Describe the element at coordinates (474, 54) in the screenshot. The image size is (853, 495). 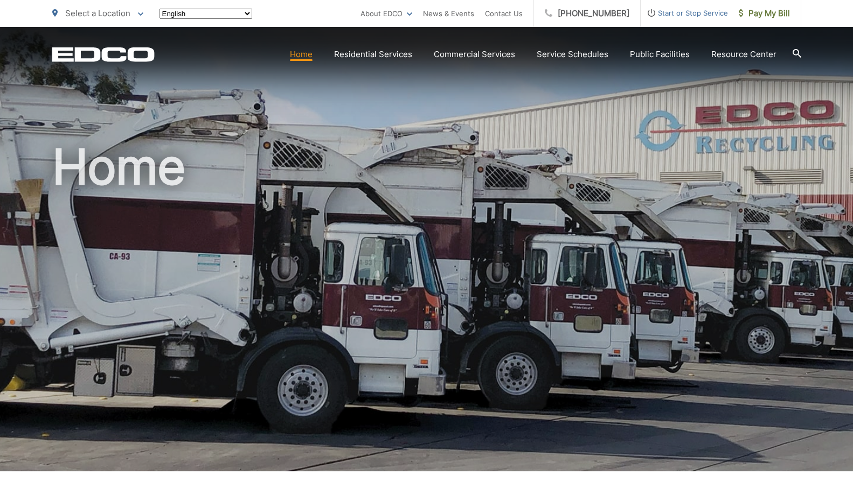
I see `a: Commercial Services` at that location.